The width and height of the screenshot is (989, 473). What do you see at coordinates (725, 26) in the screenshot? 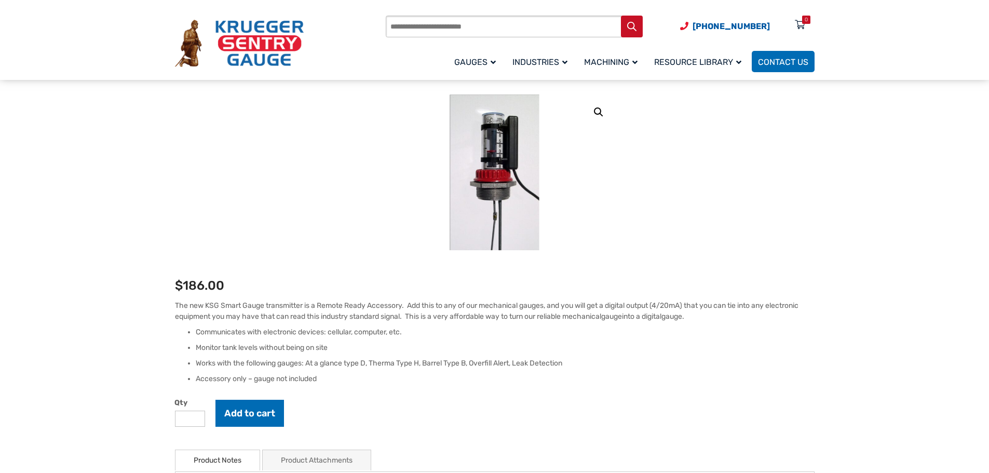
I see `a: Phone Number (920) 434-8860` at bounding box center [725, 26].